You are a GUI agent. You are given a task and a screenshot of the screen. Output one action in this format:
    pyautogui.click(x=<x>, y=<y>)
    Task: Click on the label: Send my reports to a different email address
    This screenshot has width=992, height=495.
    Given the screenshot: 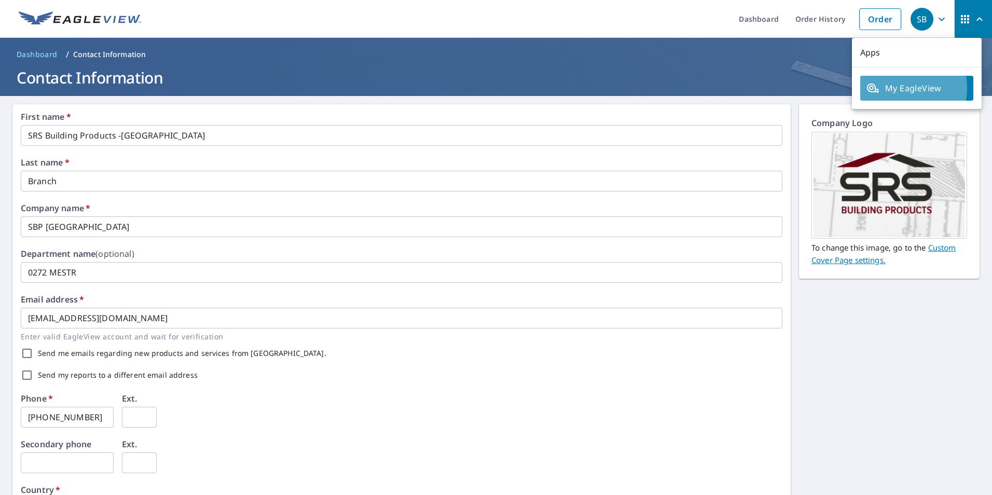 What is the action you would take?
    pyautogui.click(x=118, y=375)
    